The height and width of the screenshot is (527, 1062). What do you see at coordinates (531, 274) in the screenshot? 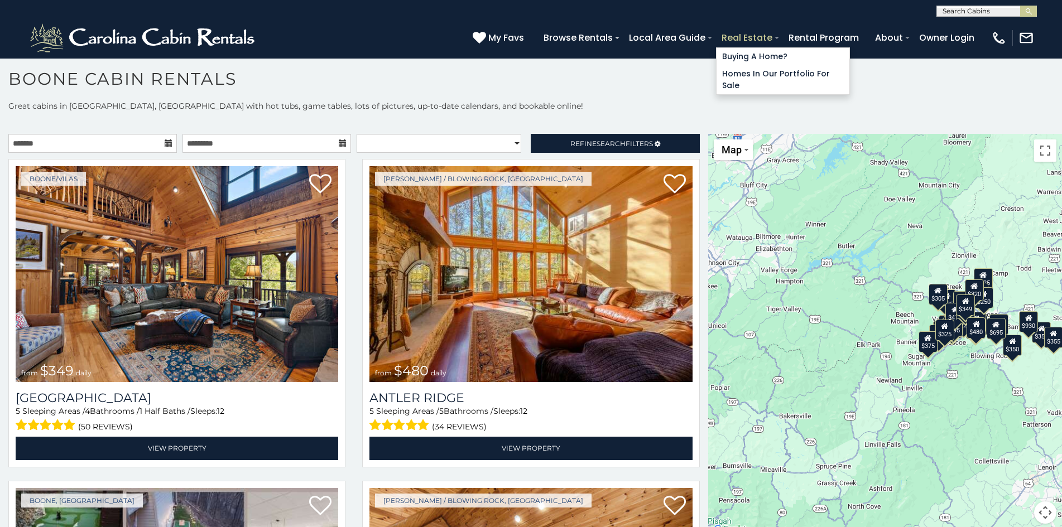
I see `a: Antler Ridge from $480 daily` at bounding box center [531, 274].